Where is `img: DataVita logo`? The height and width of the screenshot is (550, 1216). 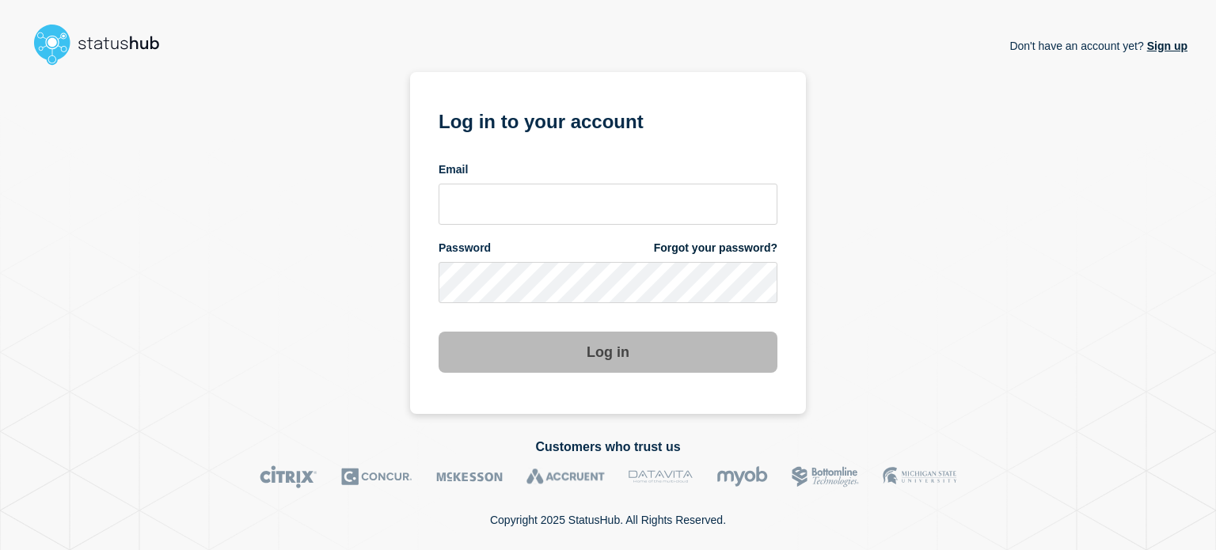
img: DataVita logo is located at coordinates (660, 477).